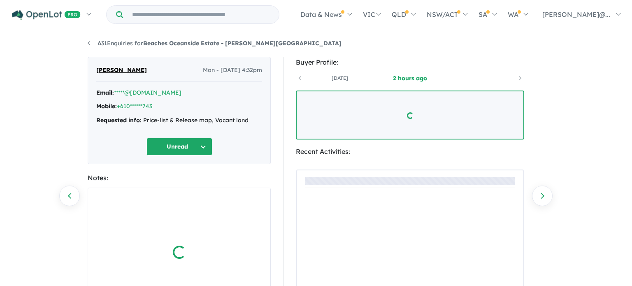 The height and width of the screenshot is (286, 632). What do you see at coordinates (410, 151) in the screenshot?
I see `div: Recent Activities:` at bounding box center [410, 151].